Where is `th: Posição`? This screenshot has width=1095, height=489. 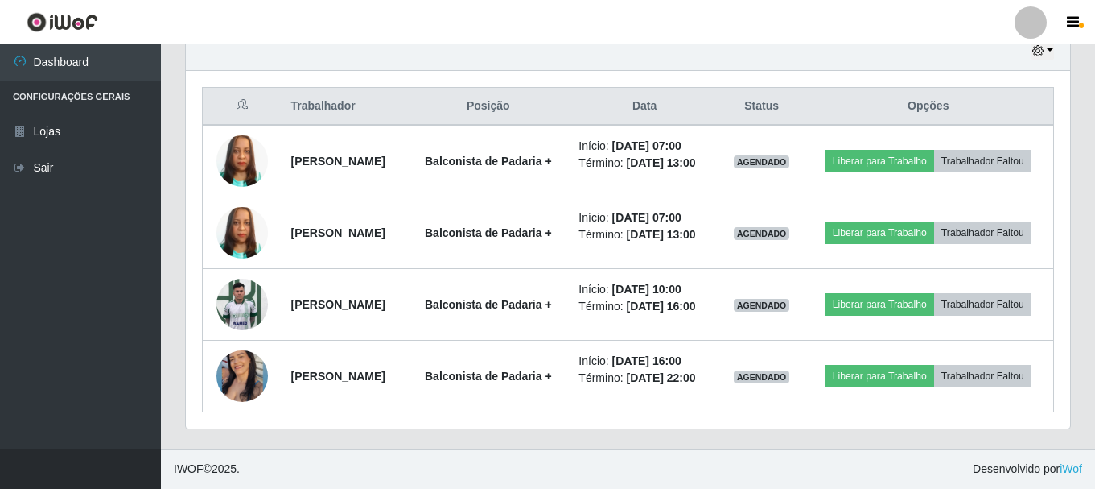 th: Posição is located at coordinates (488, 106).